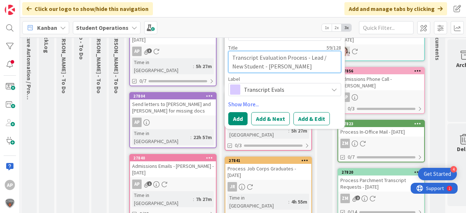 The height and width of the screenshot is (213, 466). I want to click on button: Add & Edit, so click(312, 119).